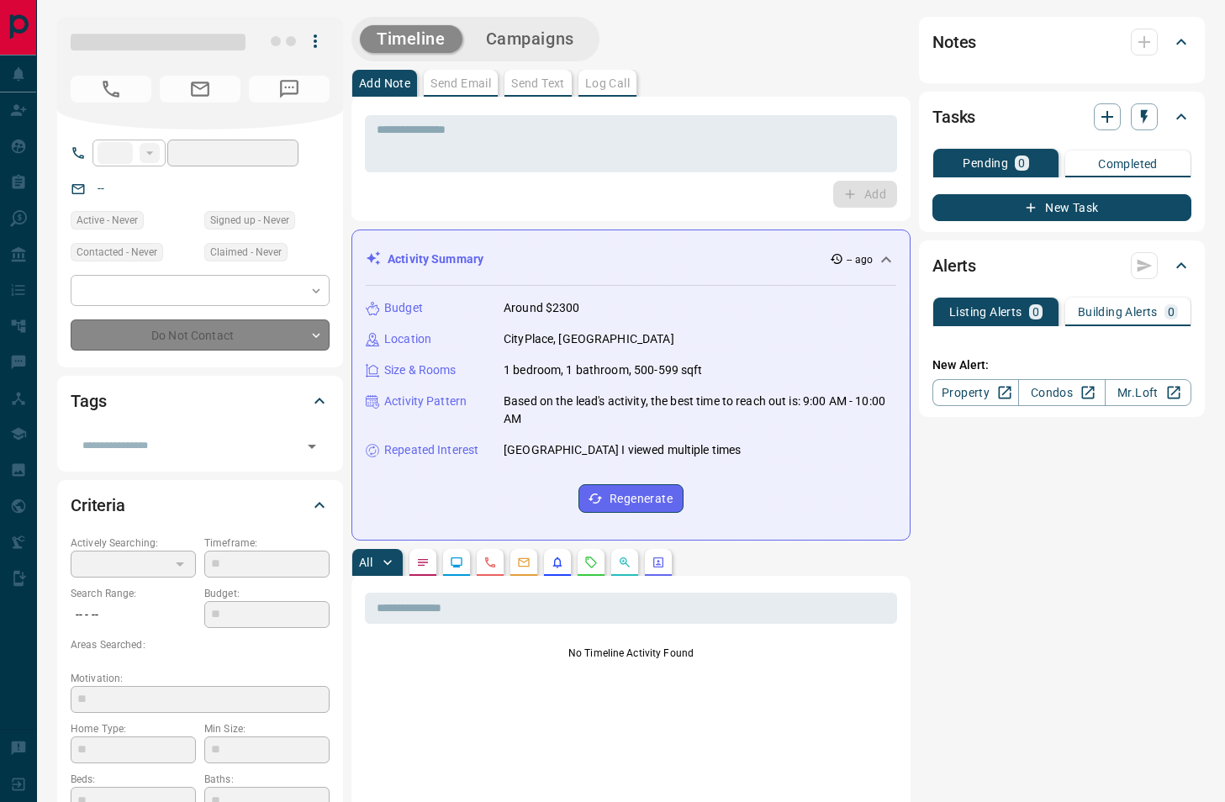 The width and height of the screenshot is (1225, 802). What do you see at coordinates (267, 543) in the screenshot?
I see `p: Timeframe:` at bounding box center [267, 543].